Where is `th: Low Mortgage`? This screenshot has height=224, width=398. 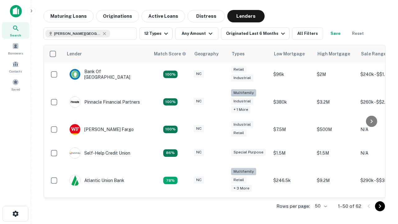
th: Low Mortgage is located at coordinates (292, 54).